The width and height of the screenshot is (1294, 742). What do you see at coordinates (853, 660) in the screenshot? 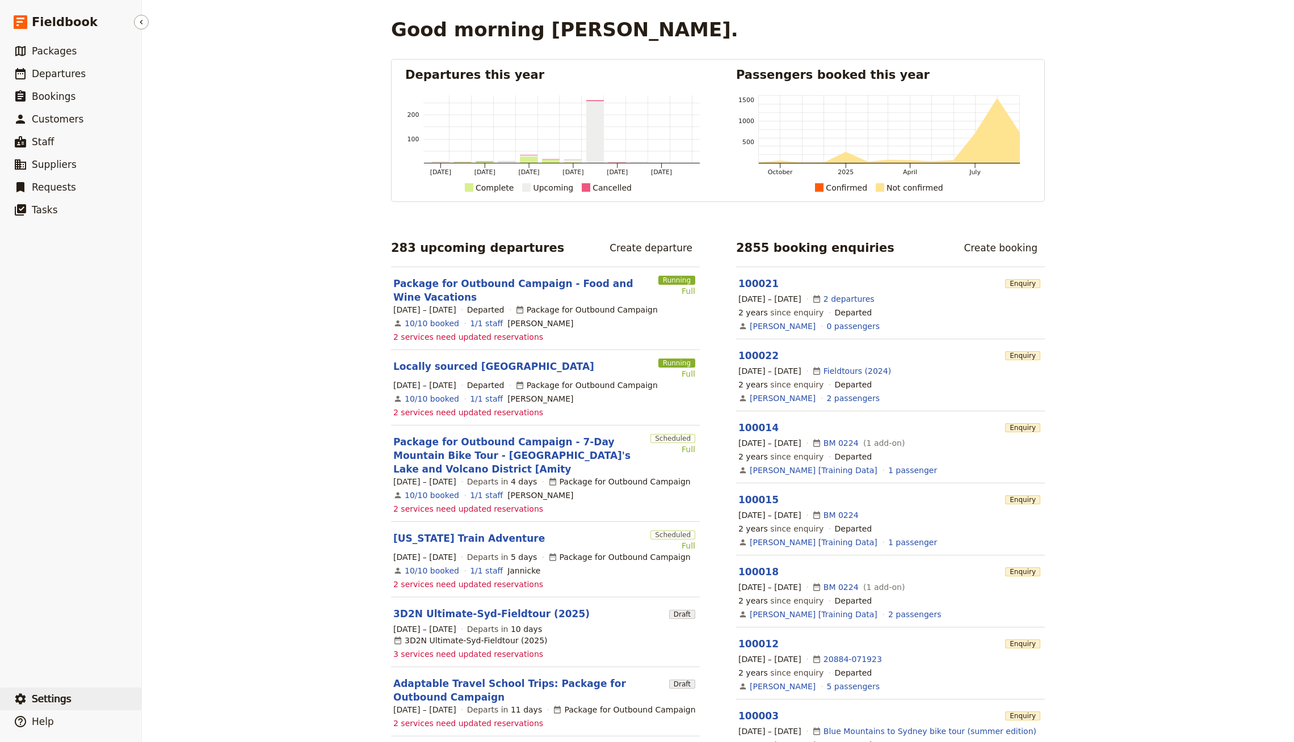
I see `a: 20884-071923` at bounding box center [853, 660].